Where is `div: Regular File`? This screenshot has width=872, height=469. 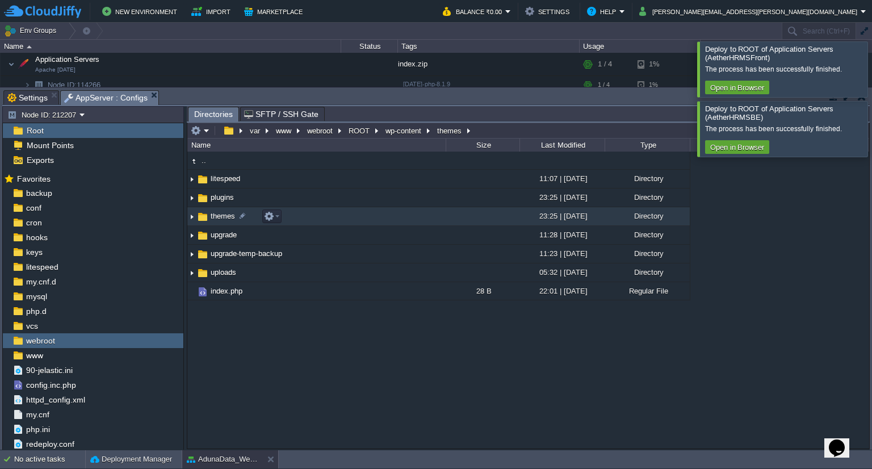 div: Regular File is located at coordinates (647, 291).